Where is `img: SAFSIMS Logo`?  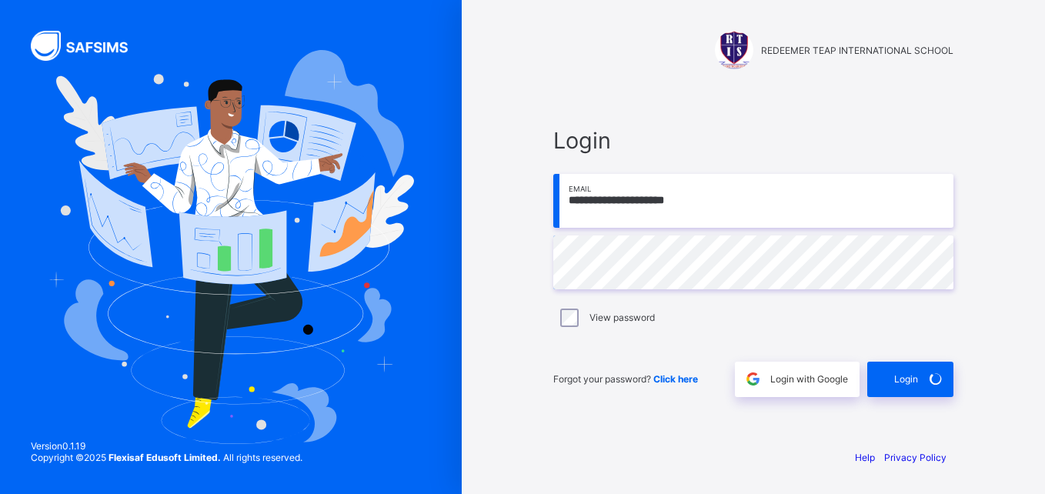
img: SAFSIMS Logo is located at coordinates (89, 45).